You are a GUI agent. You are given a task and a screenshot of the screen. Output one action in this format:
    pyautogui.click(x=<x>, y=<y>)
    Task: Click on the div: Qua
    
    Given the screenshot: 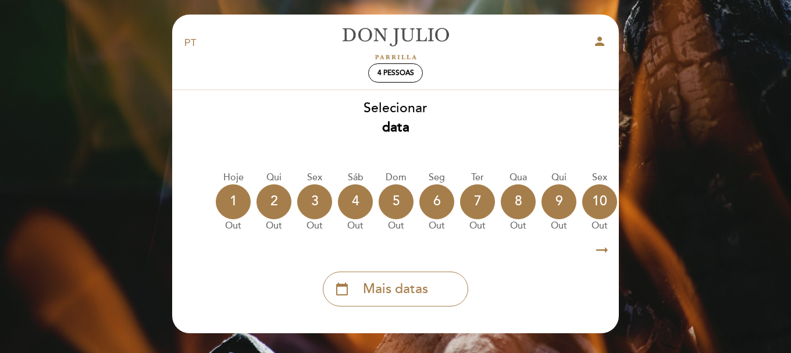 What is the action you would take?
    pyautogui.click(x=518, y=177)
    